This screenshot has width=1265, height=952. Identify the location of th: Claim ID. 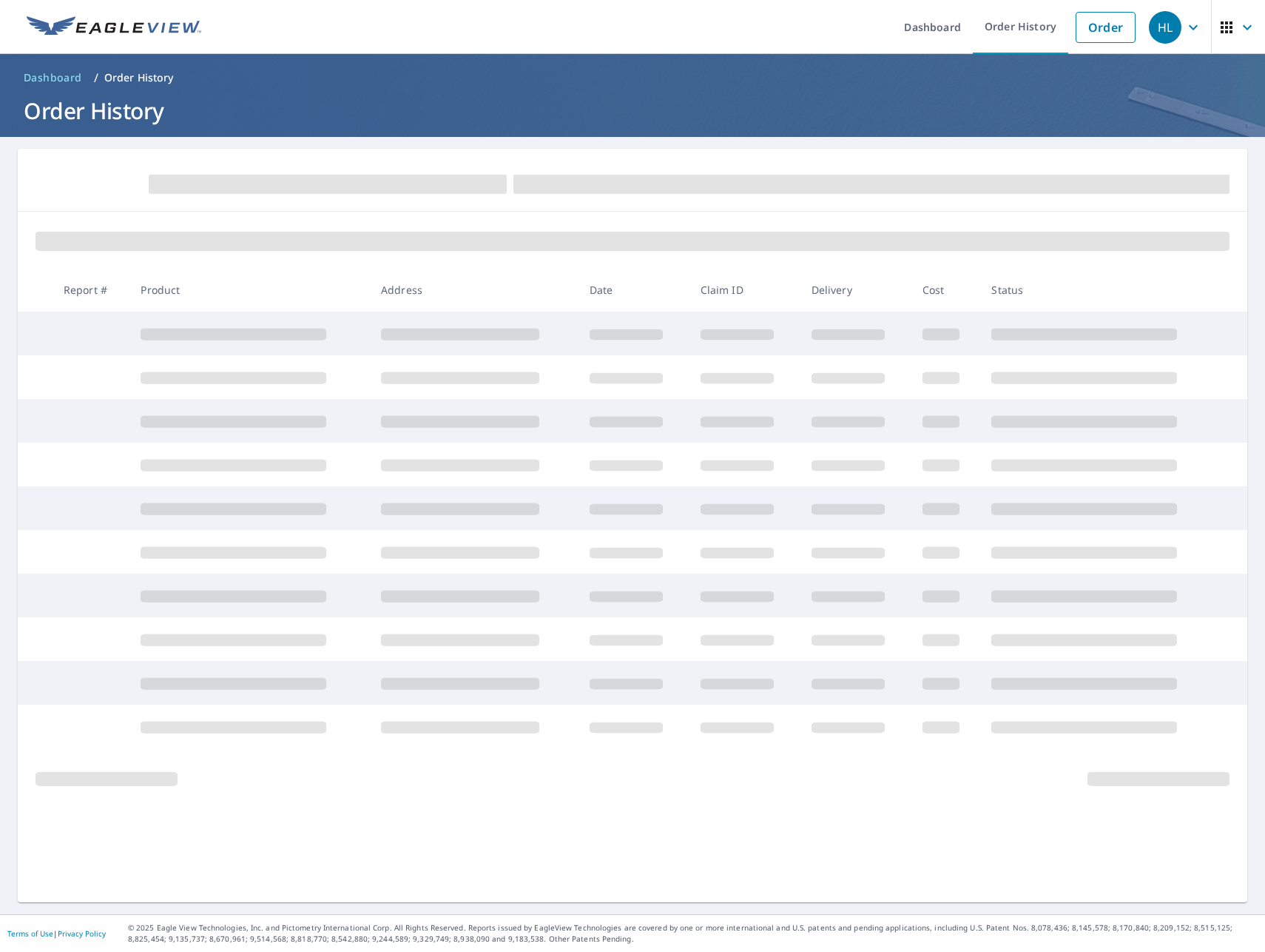
(744, 289).